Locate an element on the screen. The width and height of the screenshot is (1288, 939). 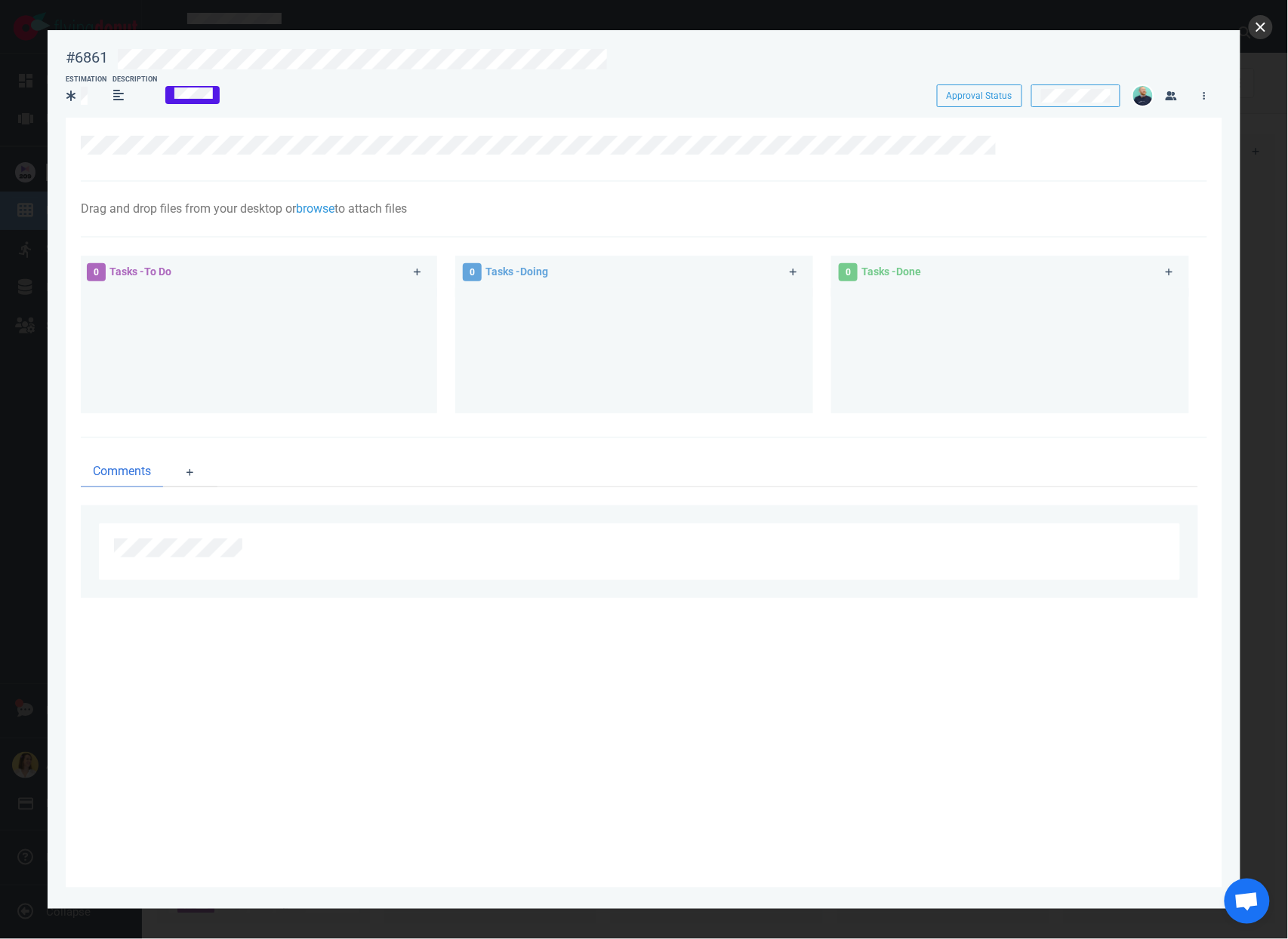
span: Tasks - Doing is located at coordinates (516, 271).